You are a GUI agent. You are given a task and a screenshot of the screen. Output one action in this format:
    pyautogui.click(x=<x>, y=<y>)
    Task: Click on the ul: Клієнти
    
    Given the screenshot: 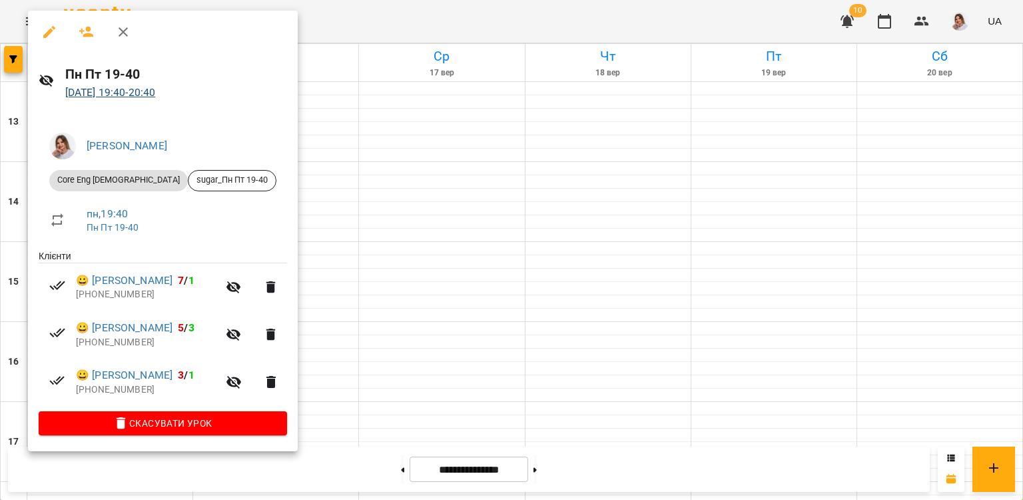 What is the action you would take?
    pyautogui.click(x=163, y=330)
    